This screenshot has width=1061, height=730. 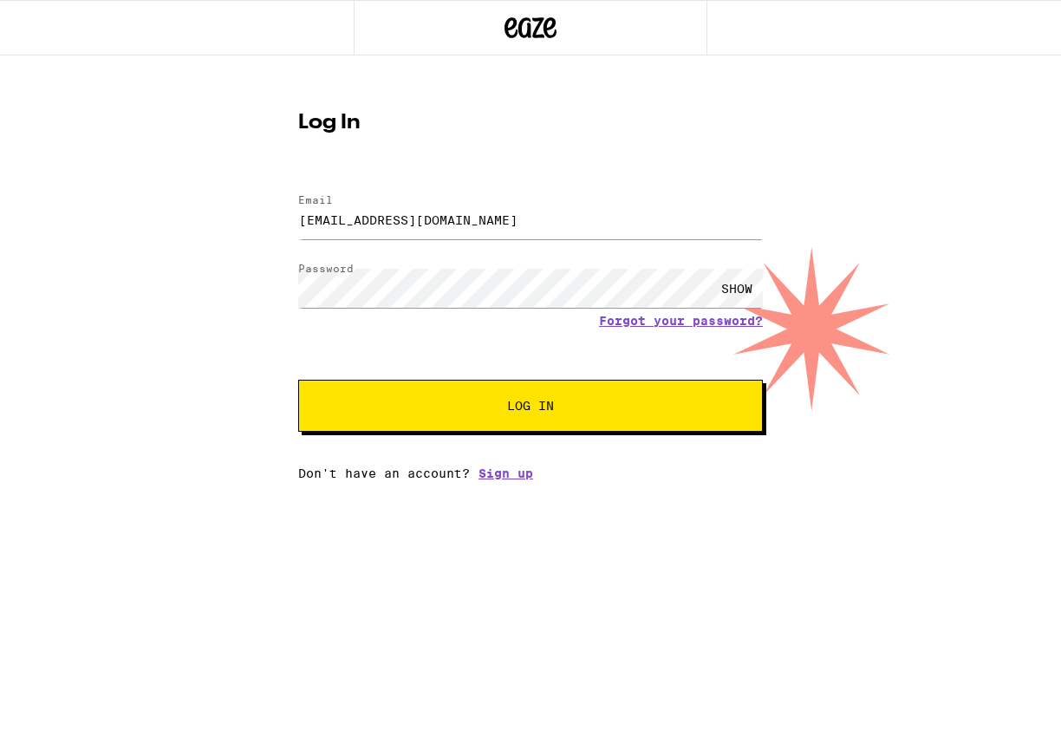 What do you see at coordinates (737, 288) in the screenshot?
I see `div: SHOW` at bounding box center [737, 288].